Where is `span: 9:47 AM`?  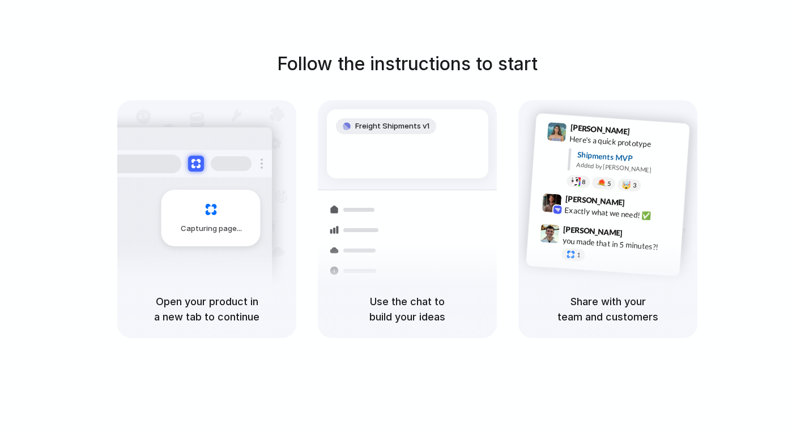 span: 9:47 AM is located at coordinates (638, 236).